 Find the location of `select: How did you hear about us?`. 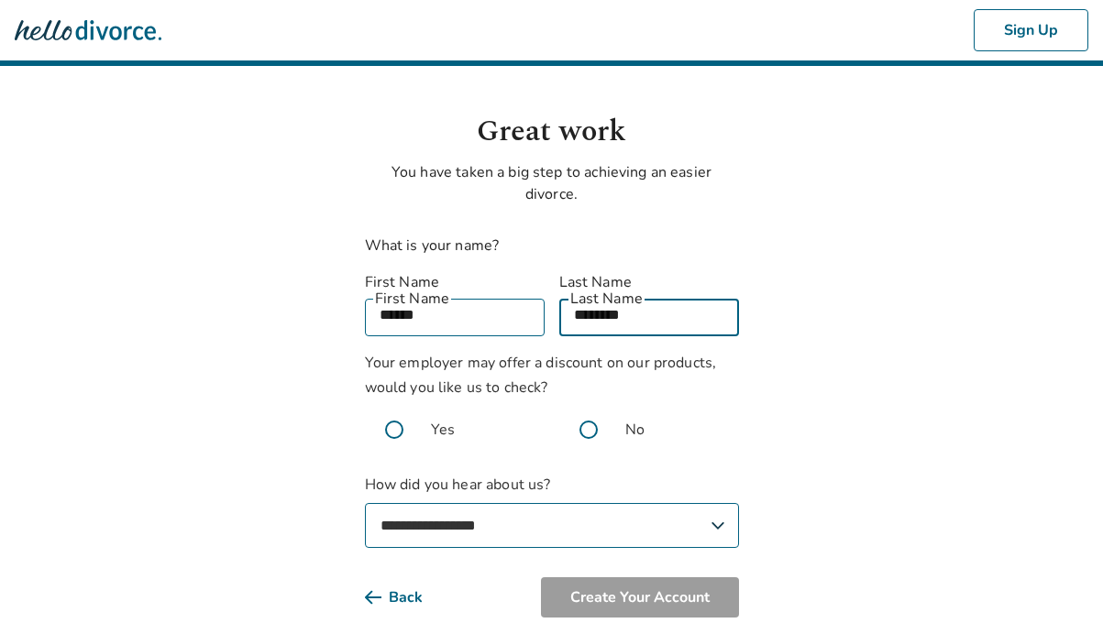

select: How did you hear about us? is located at coordinates (552, 525).